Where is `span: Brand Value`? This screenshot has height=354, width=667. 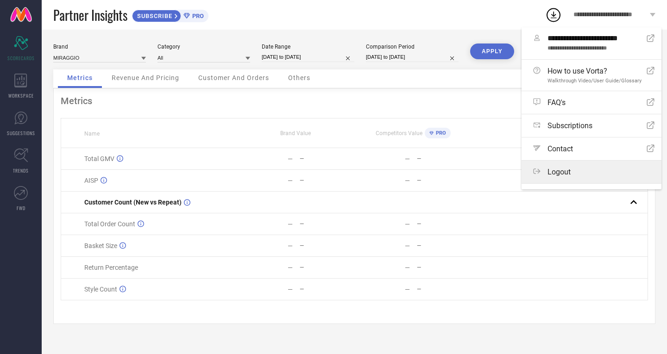
span: Brand Value is located at coordinates (295, 133).